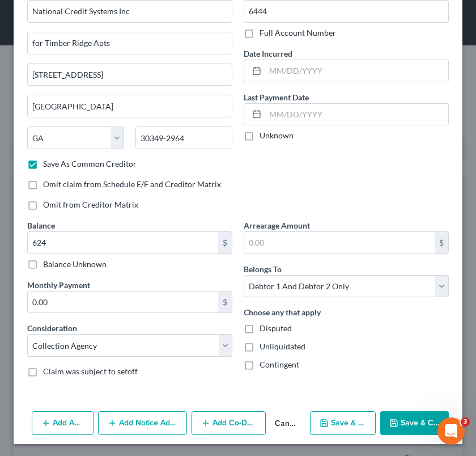 This screenshot has width=476, height=456. Describe the element at coordinates (130, 43) in the screenshot. I see `input: Enter address...` at that location.